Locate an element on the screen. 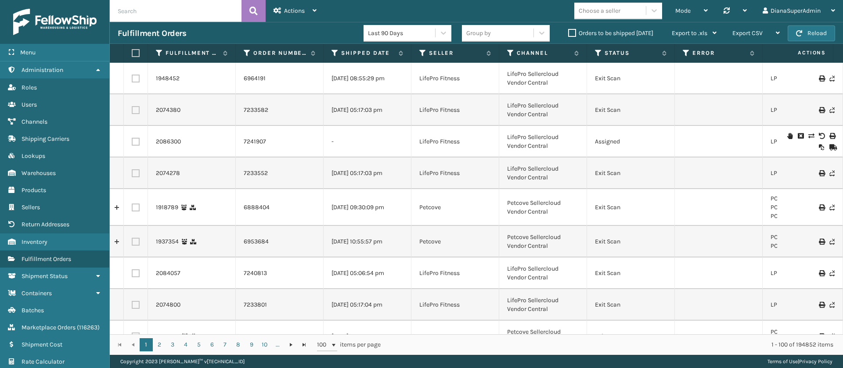  span: Export CSV is located at coordinates (747, 33).